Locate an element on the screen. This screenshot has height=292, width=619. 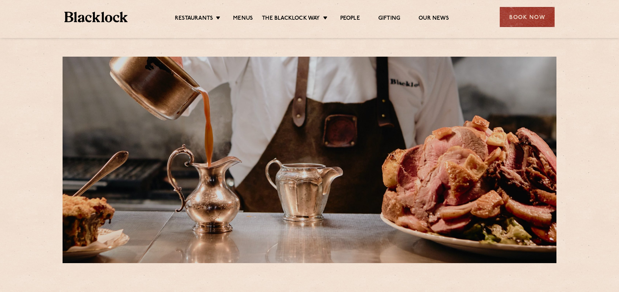
a: Our News is located at coordinates (434, 19).